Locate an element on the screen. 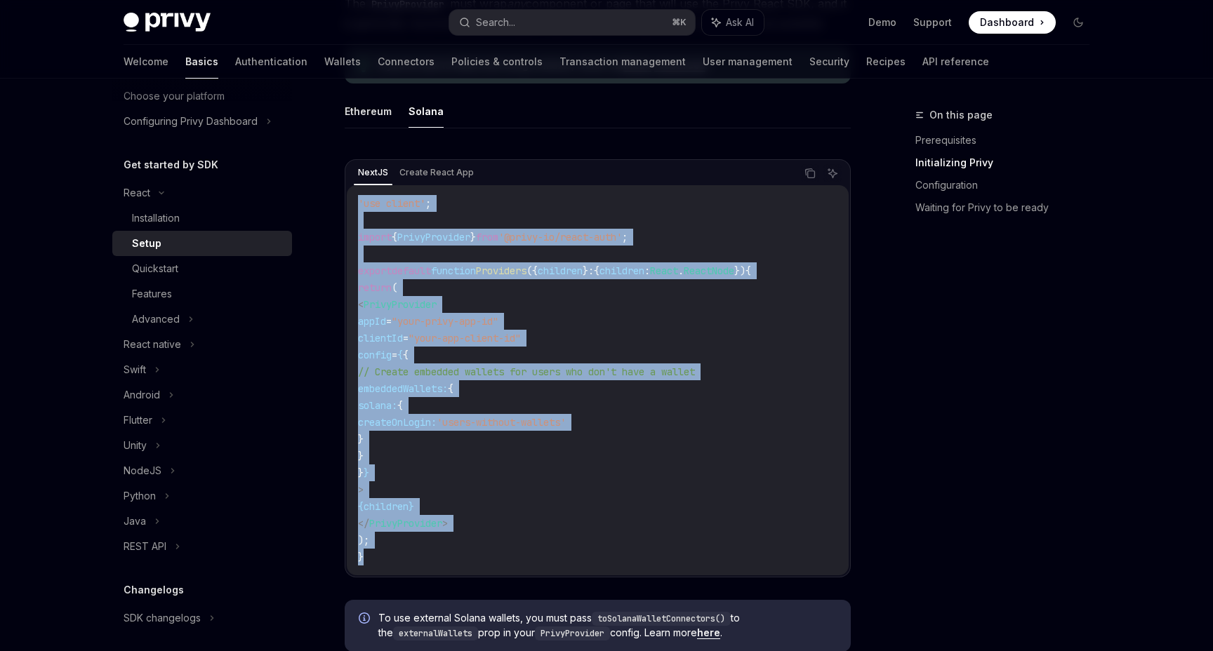 This screenshot has height=651, width=1213. span: appId is located at coordinates (372, 321).